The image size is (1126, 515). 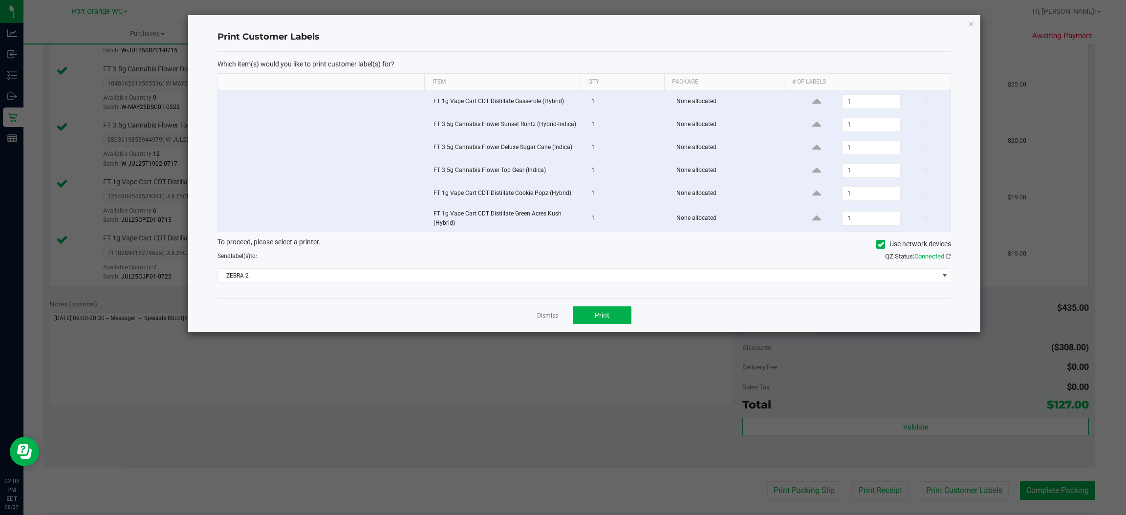 I want to click on th: Qty, so click(x=622, y=82).